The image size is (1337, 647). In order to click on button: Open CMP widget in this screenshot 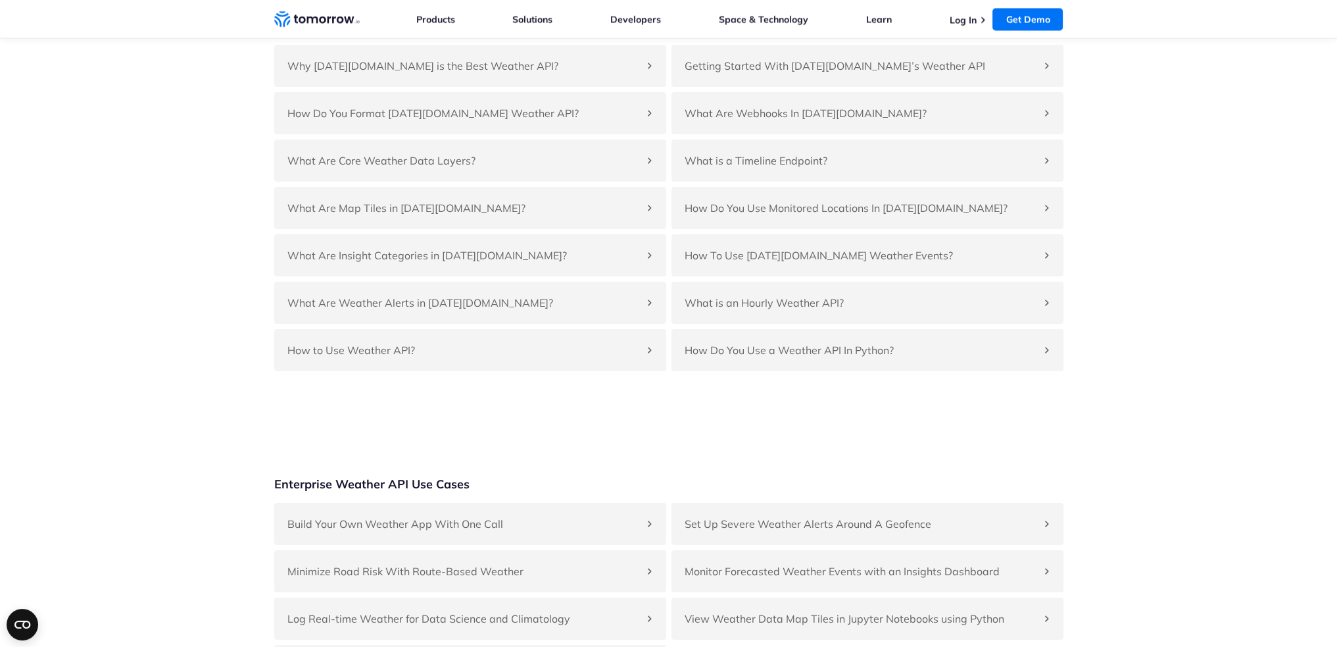, I will do `click(22, 624)`.